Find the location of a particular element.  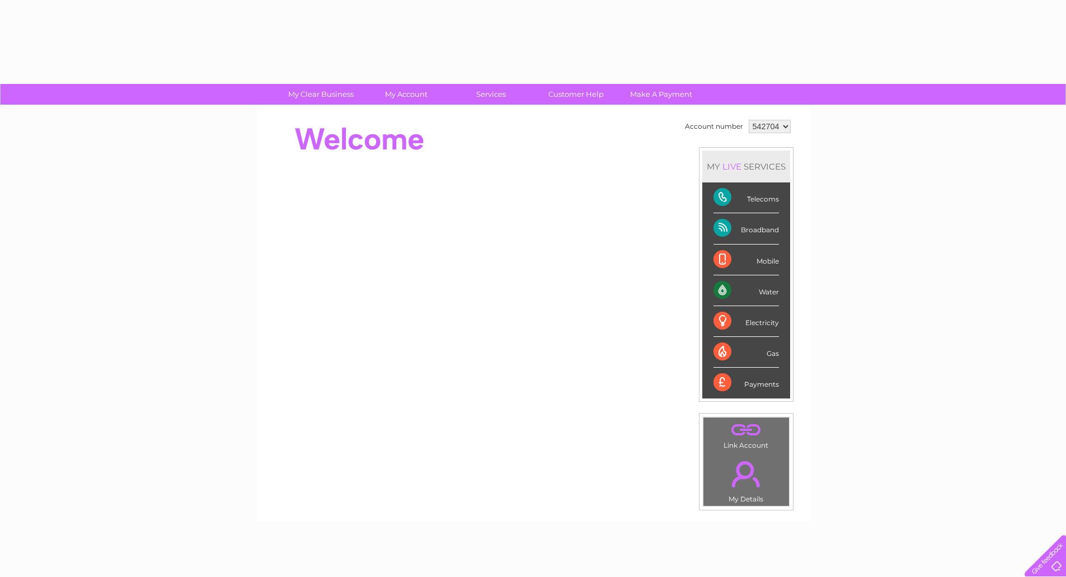

td: Link Account is located at coordinates (746, 434).